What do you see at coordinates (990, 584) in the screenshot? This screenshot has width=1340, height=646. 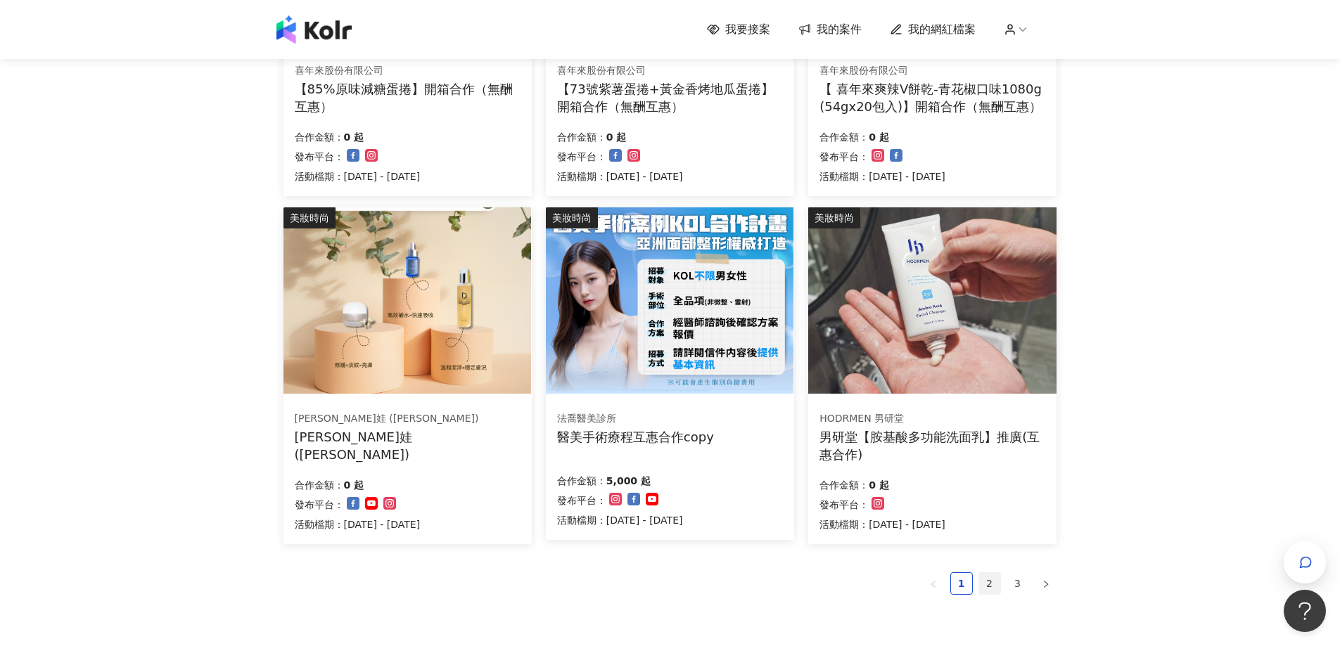 I see `a: 2` at bounding box center [990, 584].